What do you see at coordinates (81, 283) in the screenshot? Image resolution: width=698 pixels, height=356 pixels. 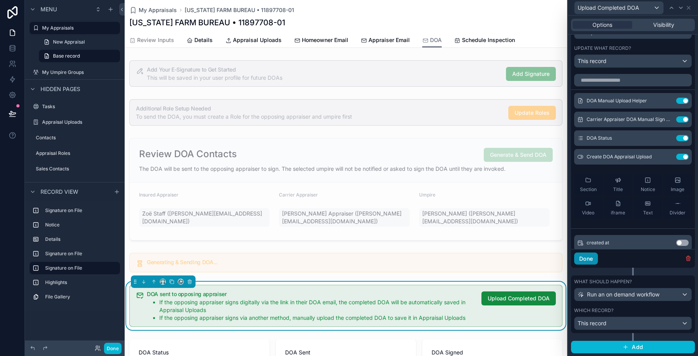 I see `label: Highlights` at bounding box center [81, 283].